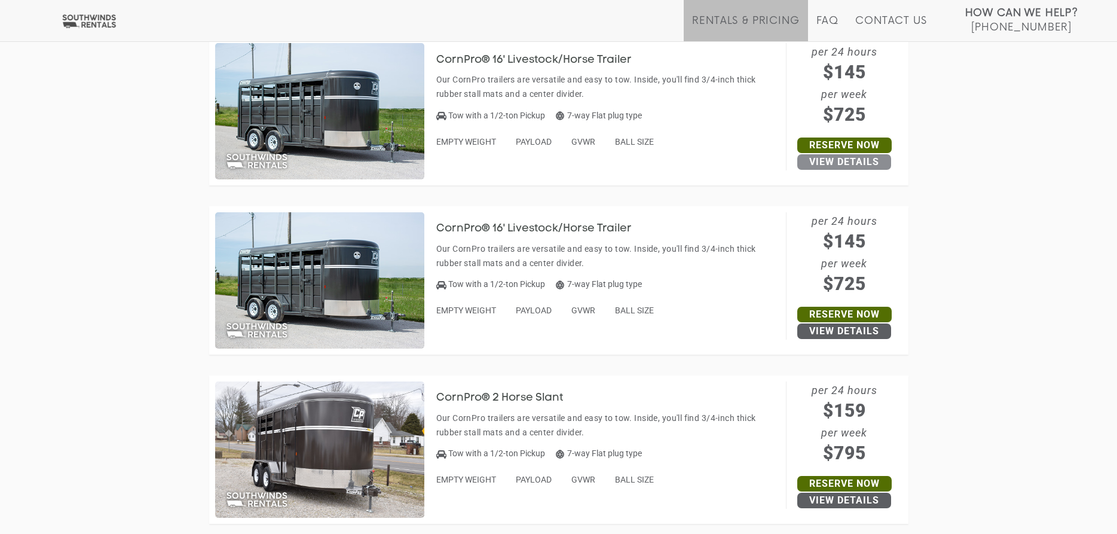 This screenshot has width=1117, height=534. What do you see at coordinates (89, 21) in the screenshot?
I see `img: Southwinds Rentals Logo` at bounding box center [89, 21].